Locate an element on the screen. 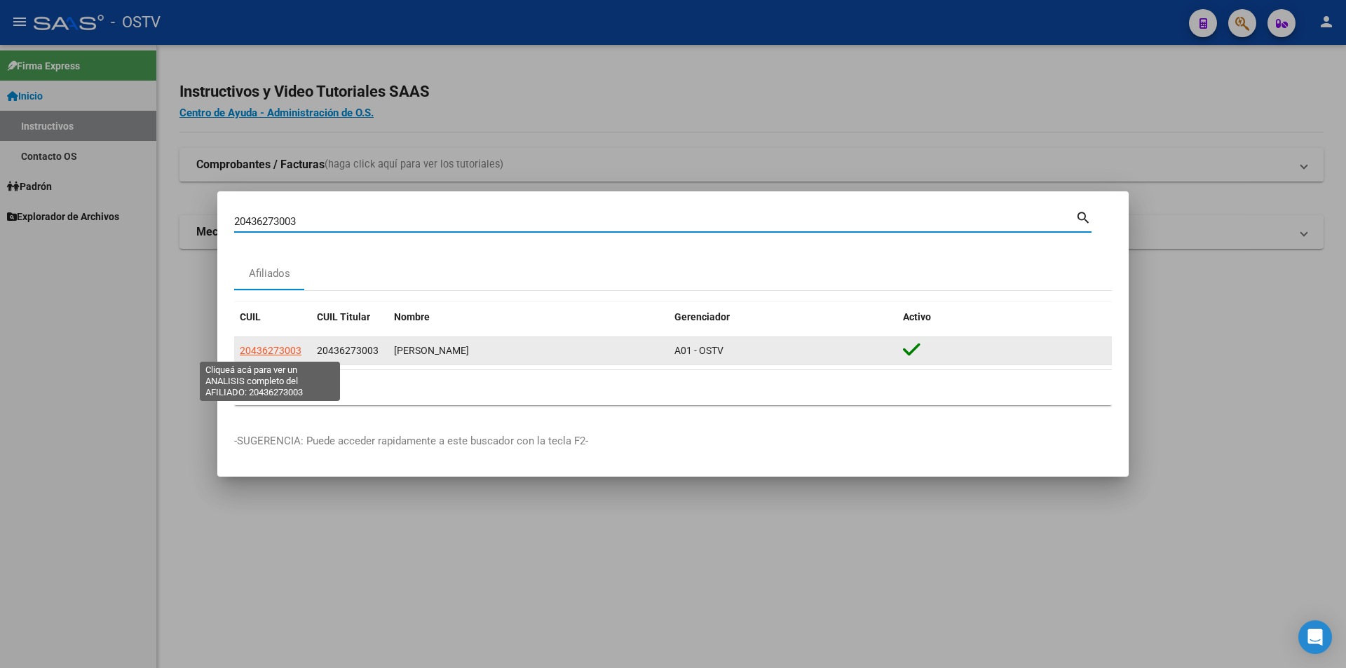  div: 1 total is located at coordinates (673, 388).